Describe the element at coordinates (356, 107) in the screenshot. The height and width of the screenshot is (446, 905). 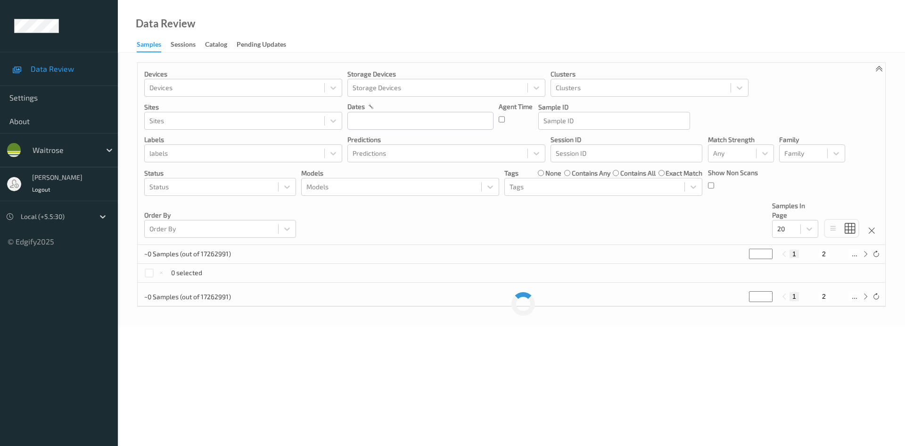
I see `p: dates` at that location.